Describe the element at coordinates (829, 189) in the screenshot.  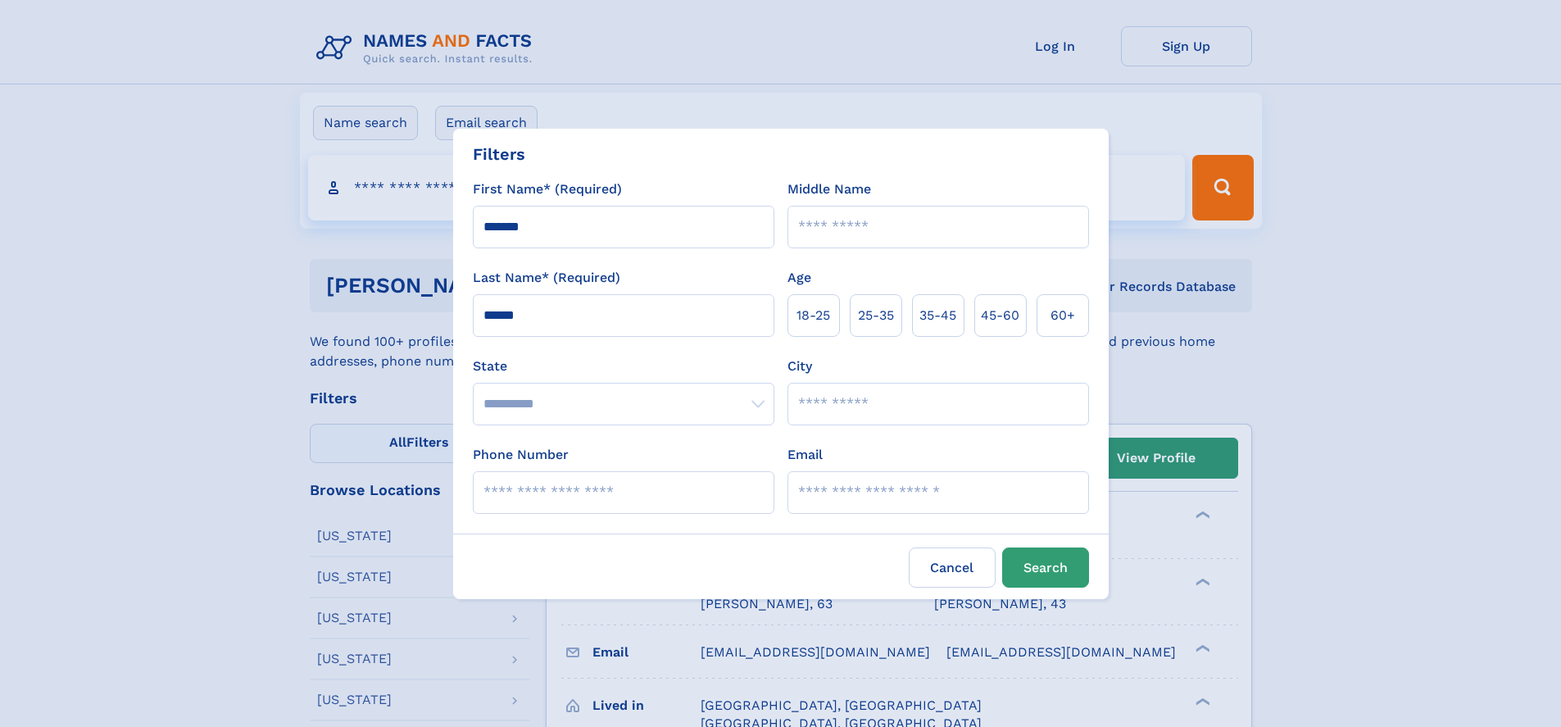
I see `label: Middle Name` at that location.